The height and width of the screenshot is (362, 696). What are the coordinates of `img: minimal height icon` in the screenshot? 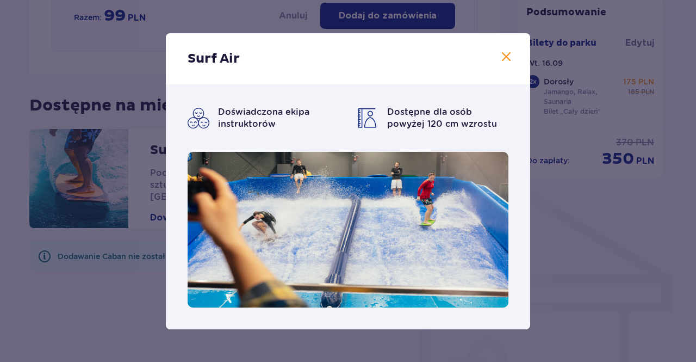 It's located at (368, 118).